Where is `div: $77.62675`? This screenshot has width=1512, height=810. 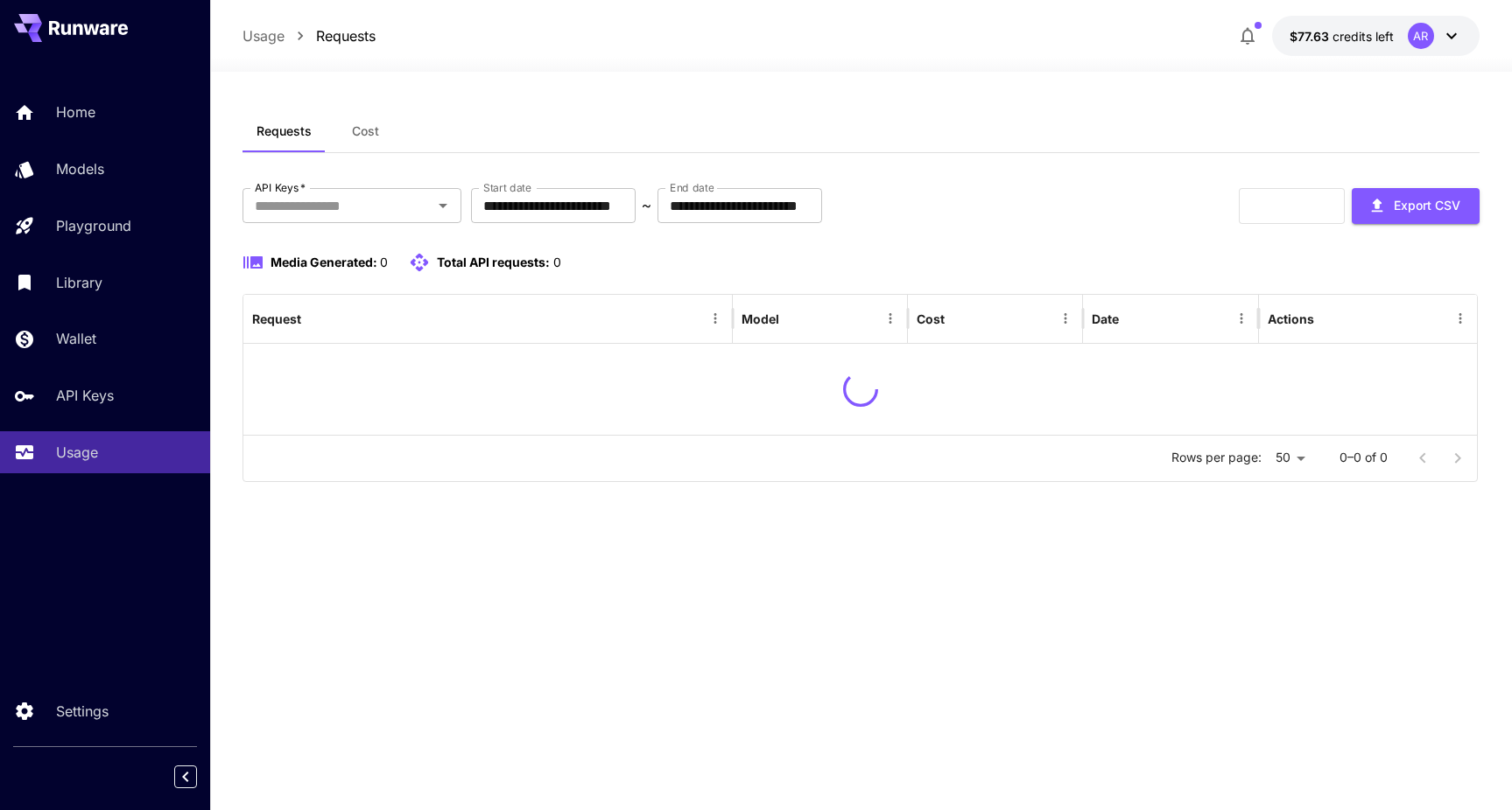
div: $77.62675 is located at coordinates (1342, 36).